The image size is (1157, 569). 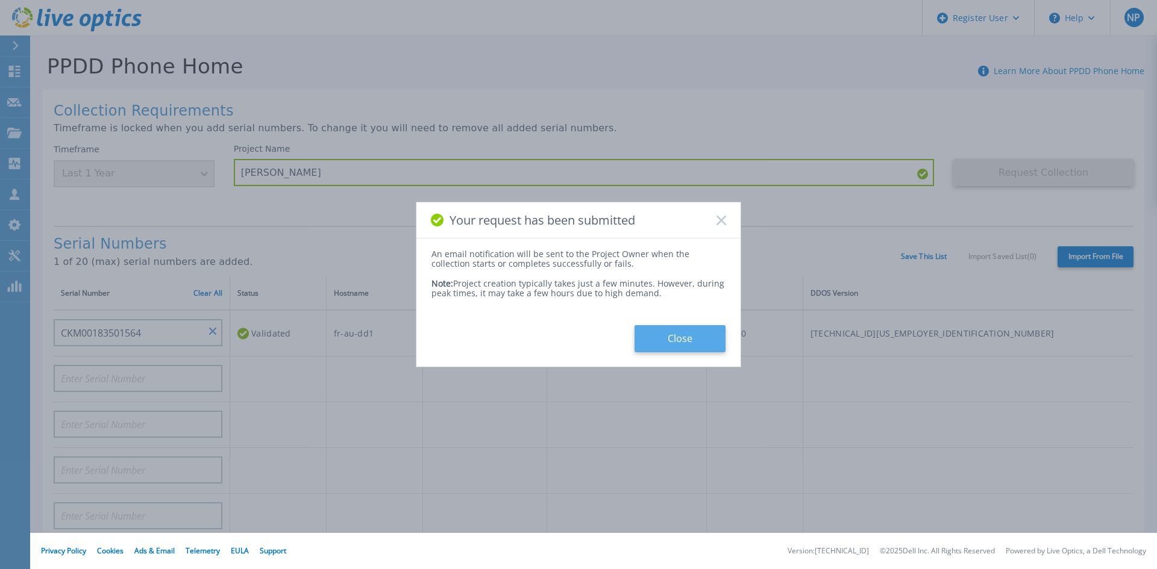 I want to click on a: Ads & Email, so click(x=154, y=551).